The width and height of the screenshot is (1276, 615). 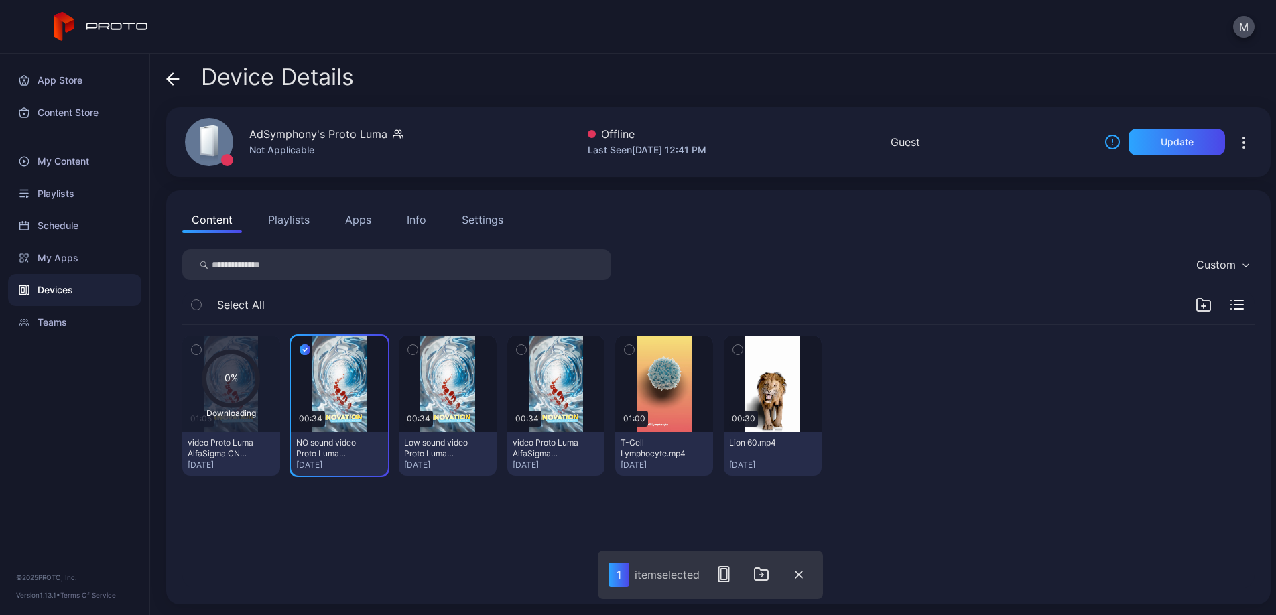 What do you see at coordinates (441, 448) in the screenshot?
I see `div: Low sound video Proto Luma AlfaSigma CNCardio.mp4` at bounding box center [441, 448].